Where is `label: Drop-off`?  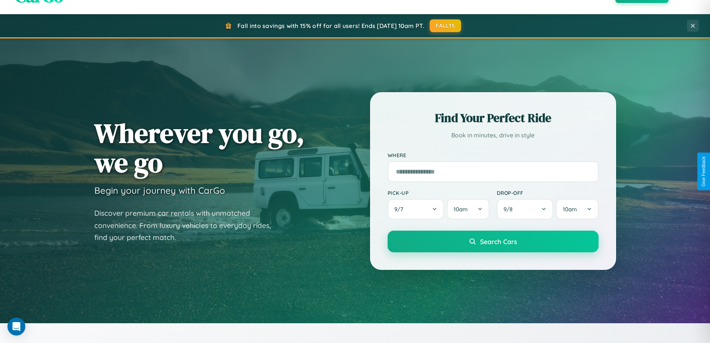
label: Drop-off is located at coordinates (547, 192).